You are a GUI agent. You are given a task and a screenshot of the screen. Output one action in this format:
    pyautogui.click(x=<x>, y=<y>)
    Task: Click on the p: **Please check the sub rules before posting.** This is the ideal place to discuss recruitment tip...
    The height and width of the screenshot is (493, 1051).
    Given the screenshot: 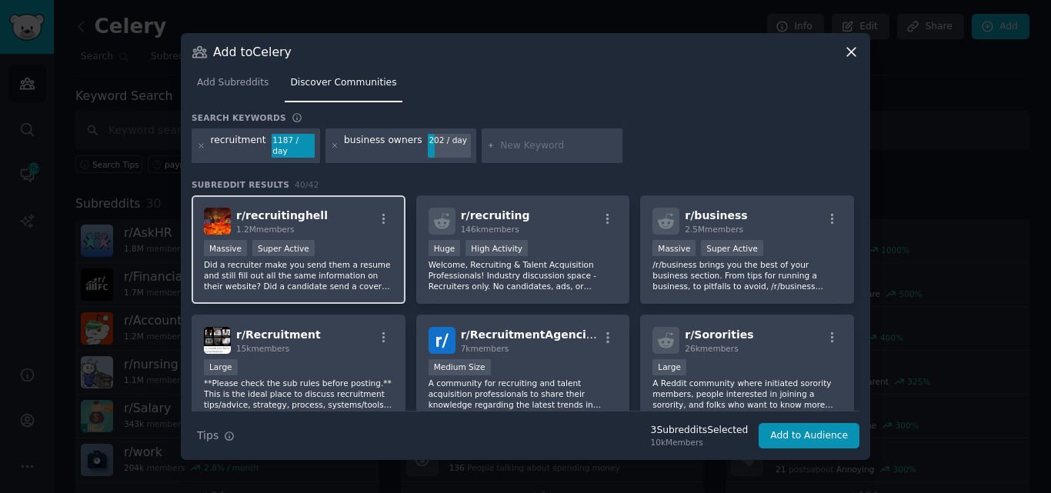 What is the action you would take?
    pyautogui.click(x=298, y=394)
    